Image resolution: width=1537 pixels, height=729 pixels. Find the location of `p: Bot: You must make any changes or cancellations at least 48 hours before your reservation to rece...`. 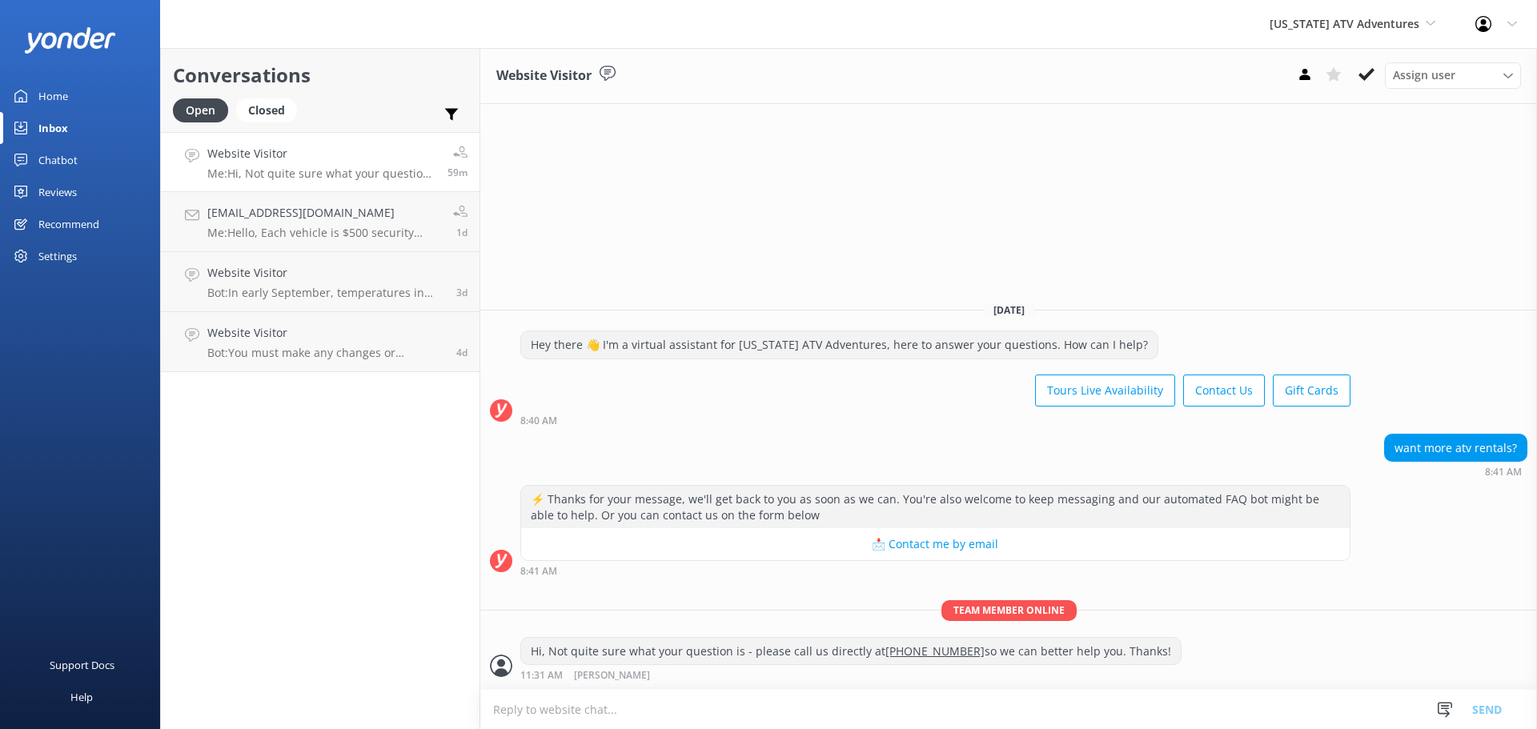

p: Bot: You must make any changes or cancellations at least 48 hours before your reservation to rece... is located at coordinates (326, 353).